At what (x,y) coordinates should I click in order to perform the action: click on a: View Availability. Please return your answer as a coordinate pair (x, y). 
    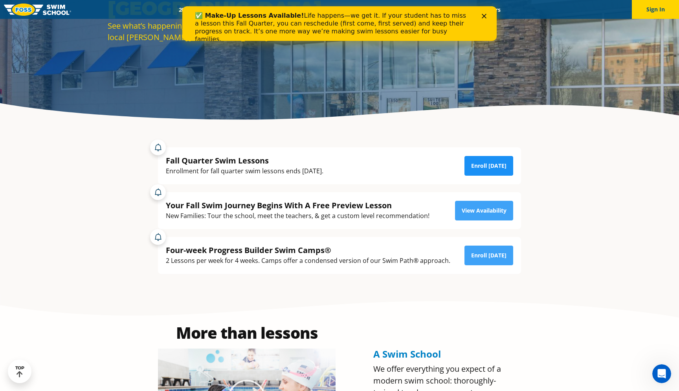
    Looking at the image, I should click on (484, 210).